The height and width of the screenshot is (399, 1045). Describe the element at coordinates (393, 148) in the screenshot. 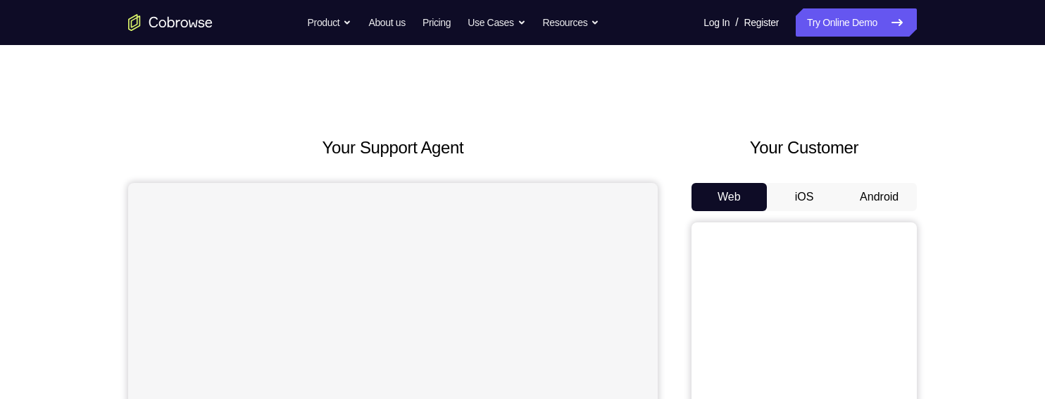

I see `h2: Your Support Agent` at that location.